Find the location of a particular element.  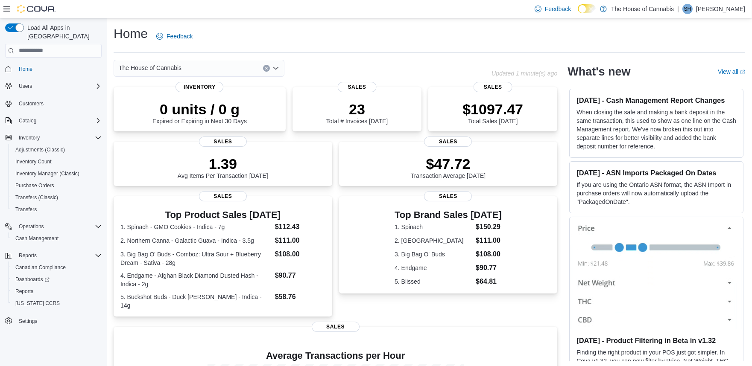

dt: 1. Spinach - GMO Cookies - Indica - 7g is located at coordinates (196, 227).